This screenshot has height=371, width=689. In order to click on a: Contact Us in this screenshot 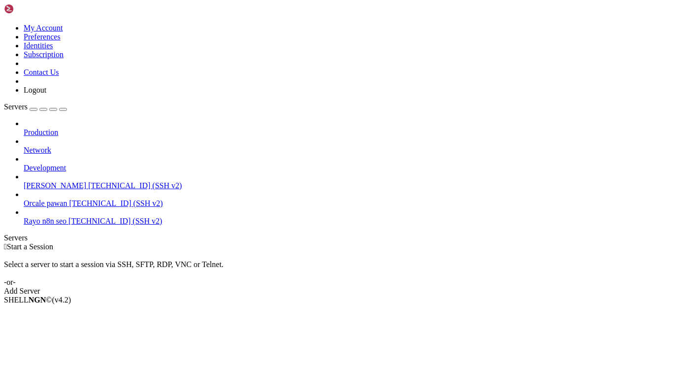, I will do `click(41, 72)`.